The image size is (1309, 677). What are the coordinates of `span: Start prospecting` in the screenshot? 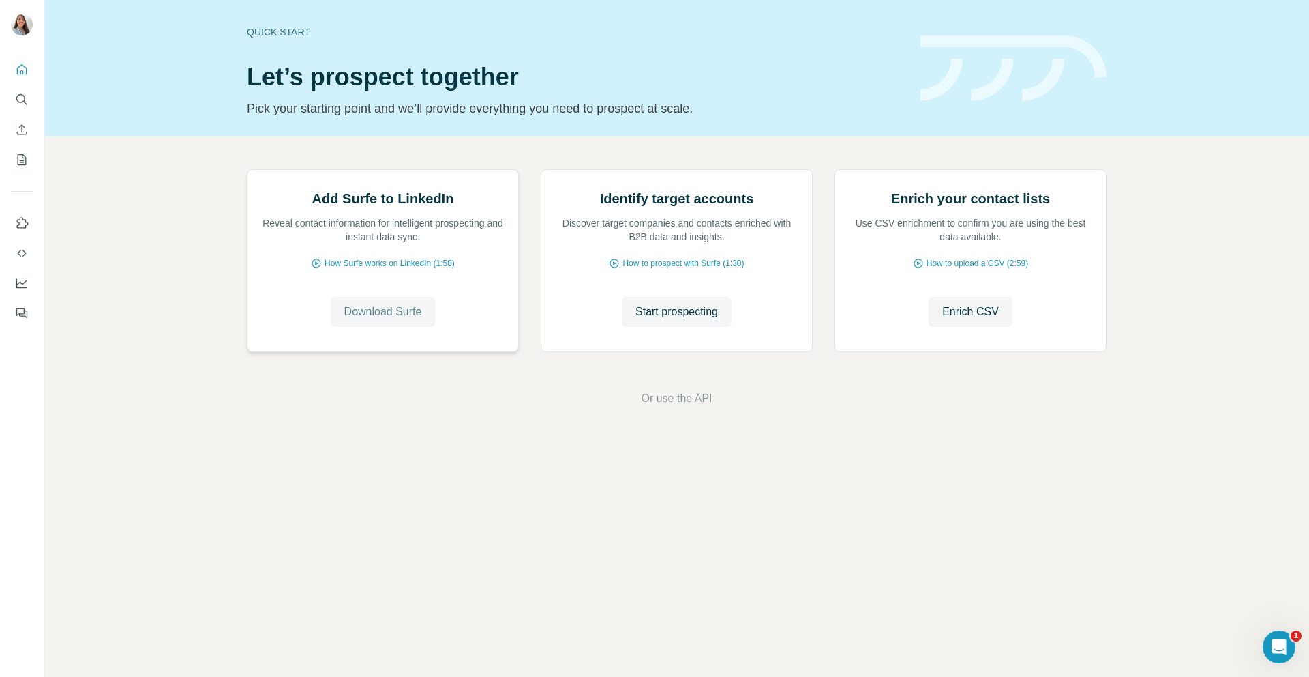 It's located at (677, 312).